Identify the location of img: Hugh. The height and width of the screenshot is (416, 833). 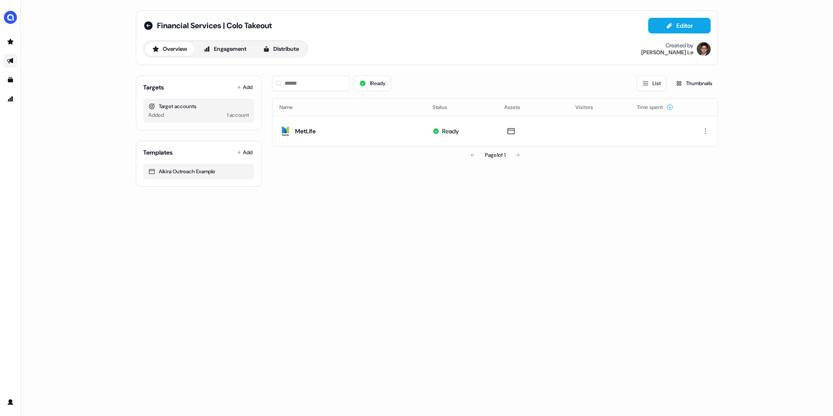
(704, 49).